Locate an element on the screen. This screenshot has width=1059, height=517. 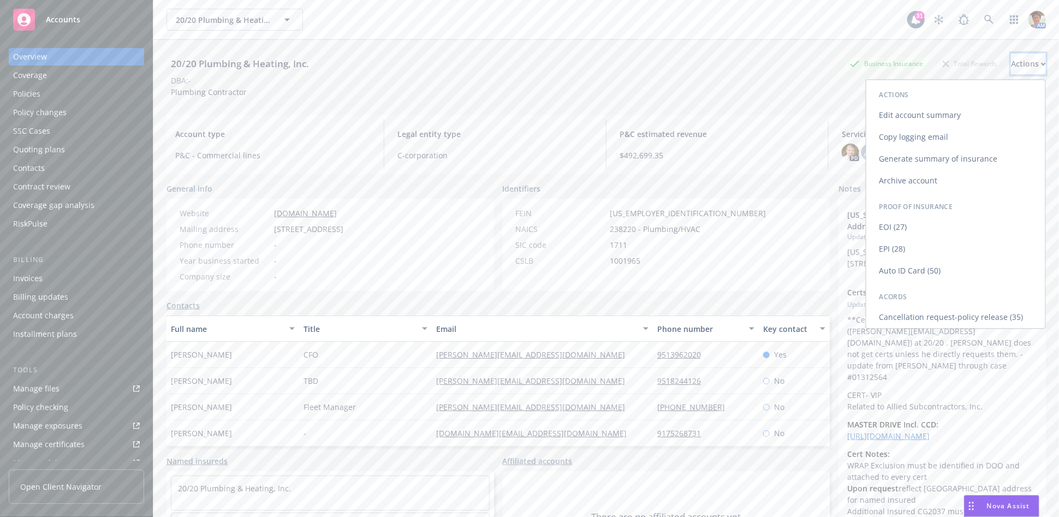
div: DBA: - is located at coordinates (181, 80).